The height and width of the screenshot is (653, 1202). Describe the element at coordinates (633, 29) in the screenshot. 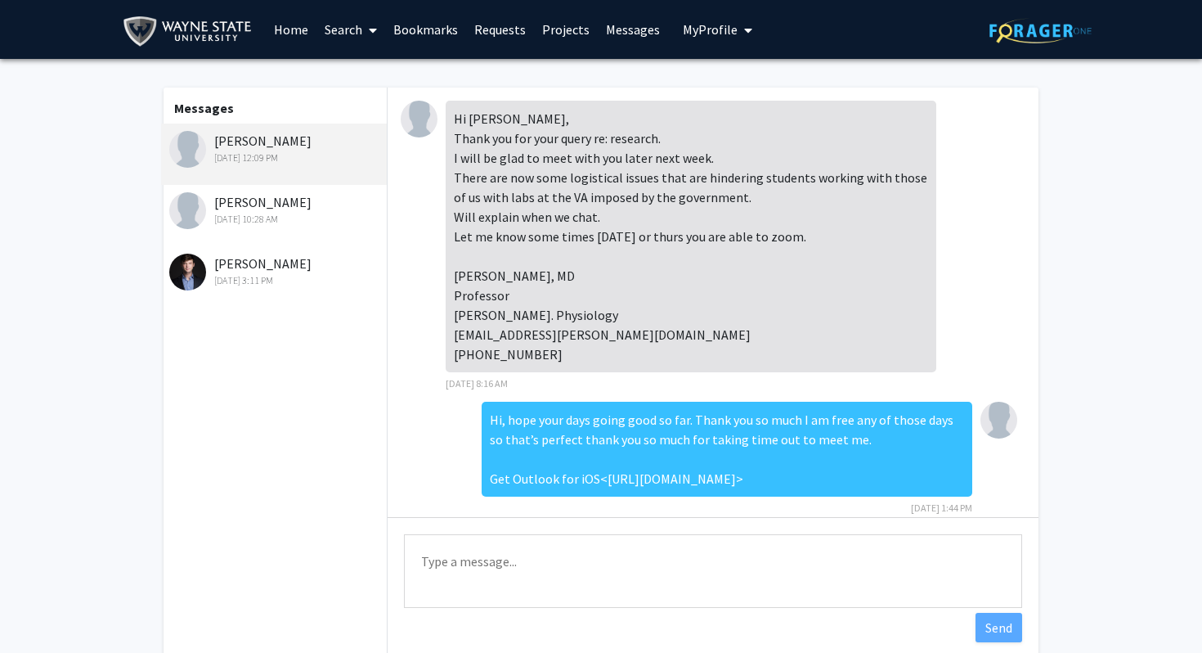

I see `a: Messages` at that location.